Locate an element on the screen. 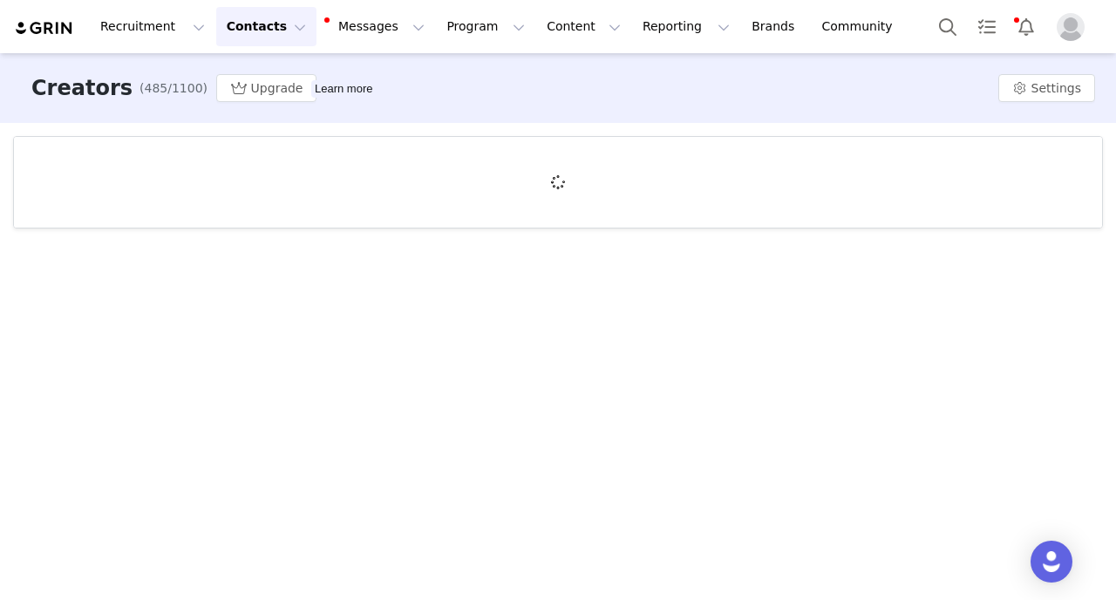 The image size is (1116, 600). button: Recruitment is located at coordinates (153, 26).